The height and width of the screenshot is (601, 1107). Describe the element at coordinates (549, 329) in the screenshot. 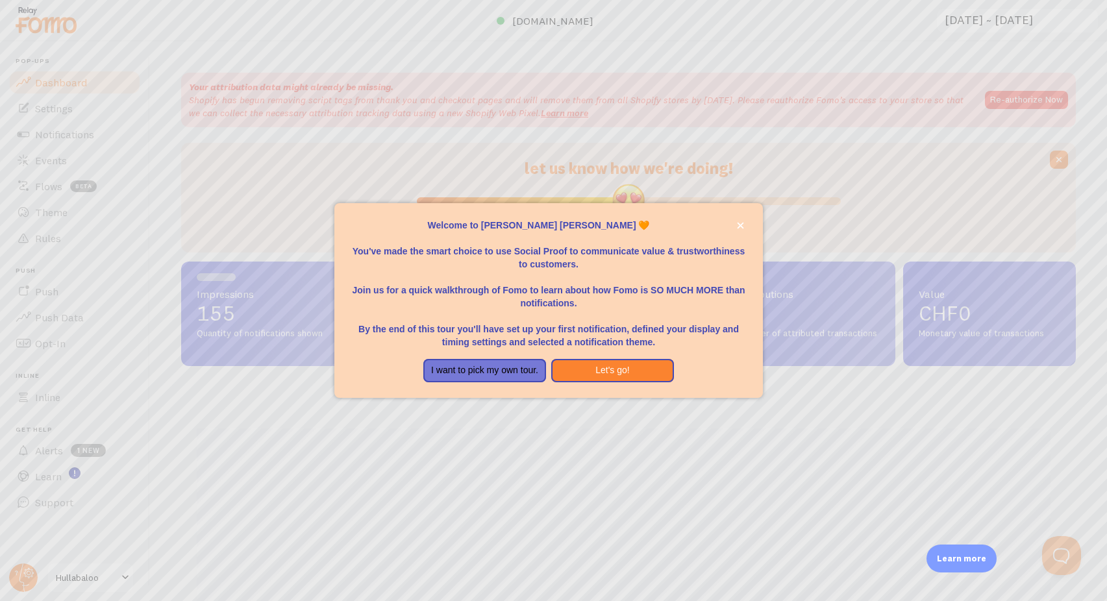

I see `p: By the end of this tour you'll have set up your first notification, defined your display and timi...` at that location.